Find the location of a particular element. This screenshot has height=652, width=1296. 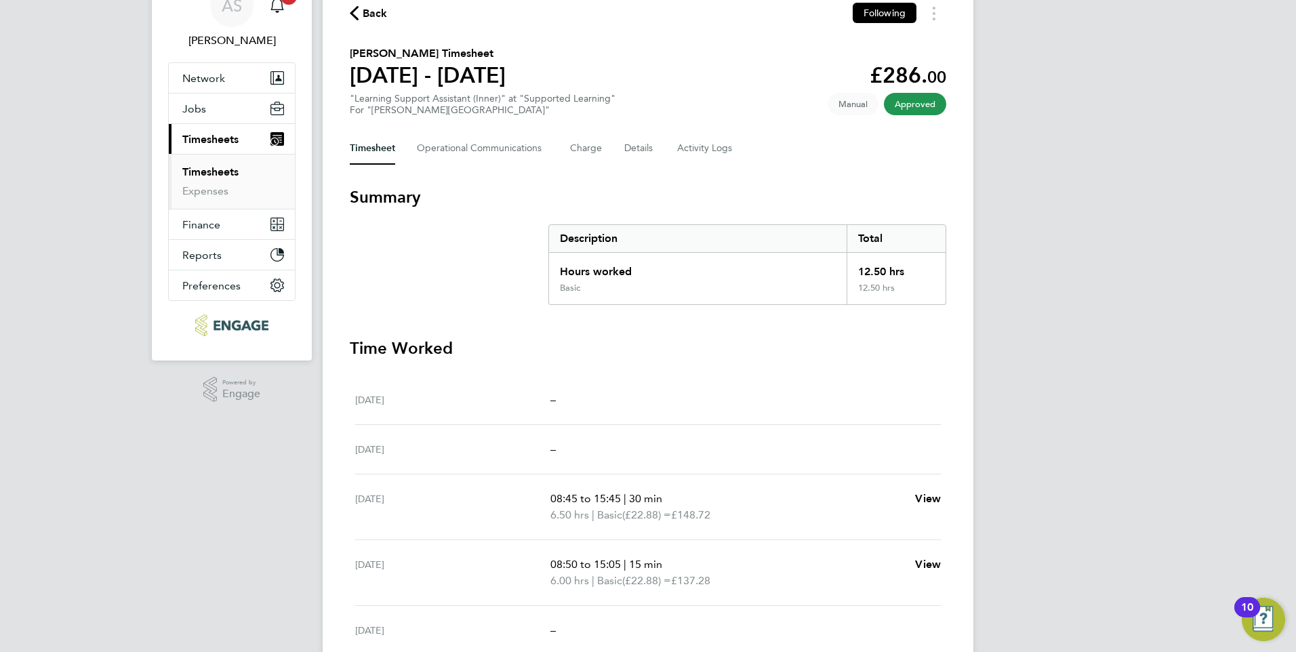

span: Preferences is located at coordinates (211, 285).